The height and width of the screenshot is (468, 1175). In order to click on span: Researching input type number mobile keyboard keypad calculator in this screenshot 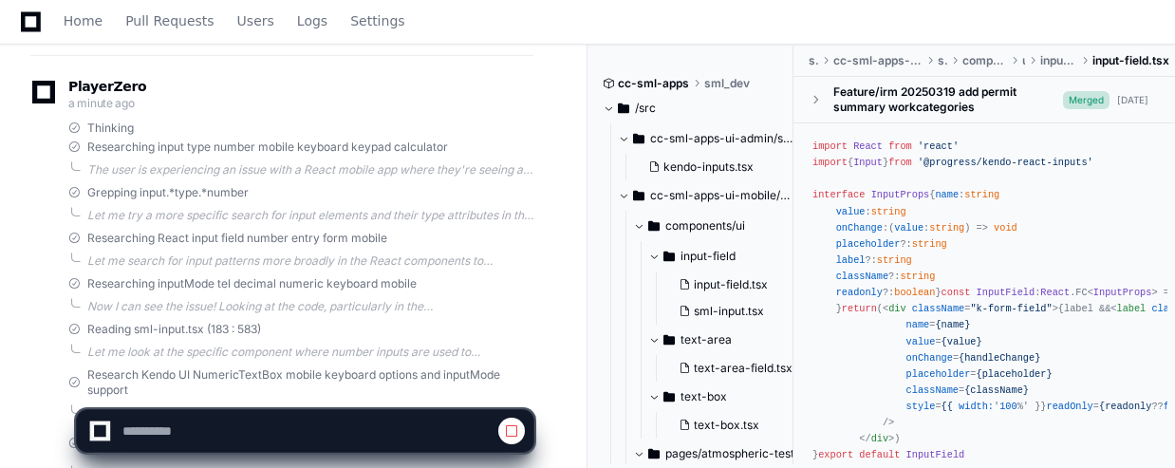, I will do `click(268, 147)`.